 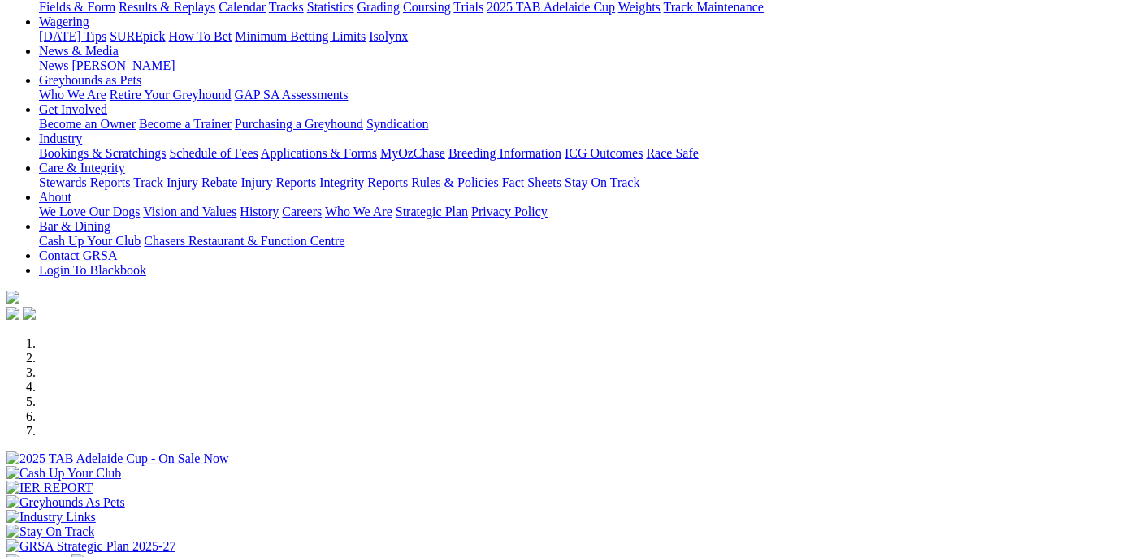 I want to click on a: Injury Reports, so click(x=278, y=182).